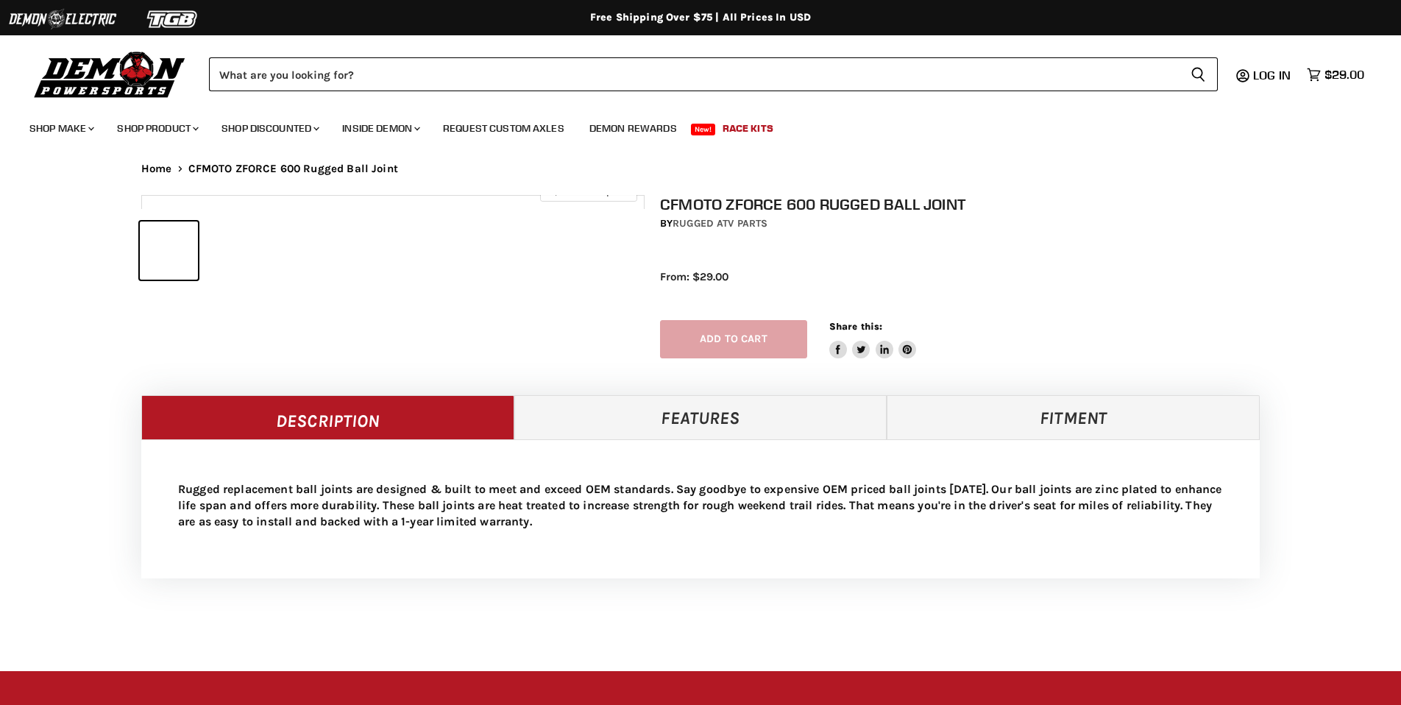 The height and width of the screenshot is (705, 1401). Describe the element at coordinates (293, 169) in the screenshot. I see `span: CFMOTO ZFORCE 600 Rugged Ball Joint` at that location.